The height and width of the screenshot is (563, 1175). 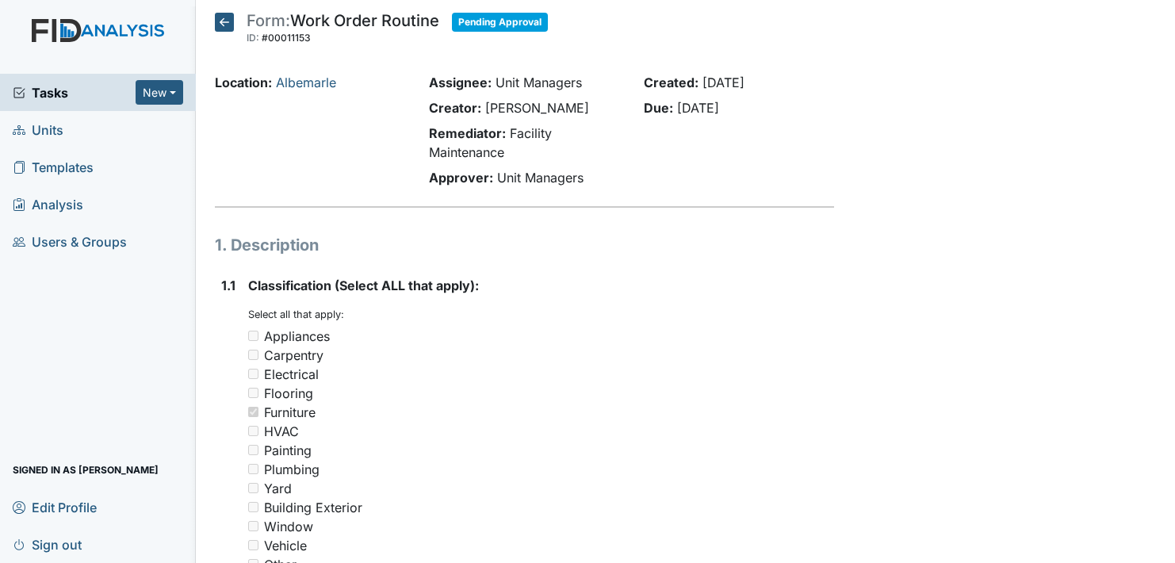 I want to click on strong: Approver:, so click(x=461, y=178).